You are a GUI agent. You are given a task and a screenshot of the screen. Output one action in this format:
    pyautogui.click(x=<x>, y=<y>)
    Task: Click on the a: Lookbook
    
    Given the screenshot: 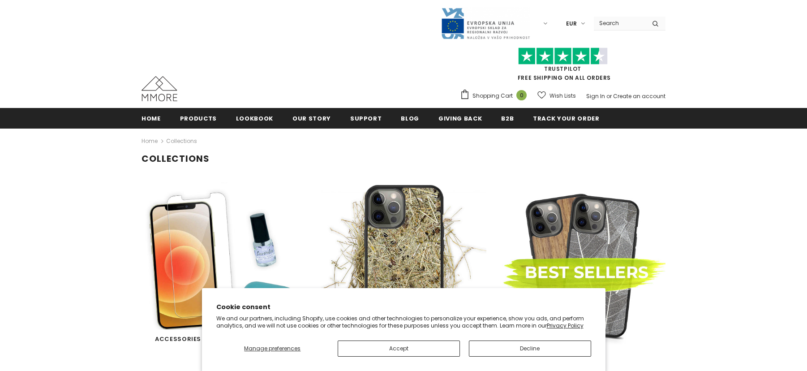 What is the action you would take?
    pyautogui.click(x=255, y=118)
    